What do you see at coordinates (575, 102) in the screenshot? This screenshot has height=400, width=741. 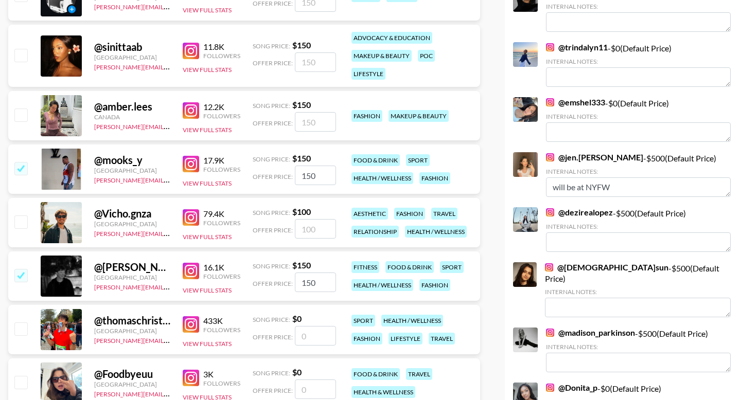 I see `a: @emshel333` at bounding box center [575, 102].